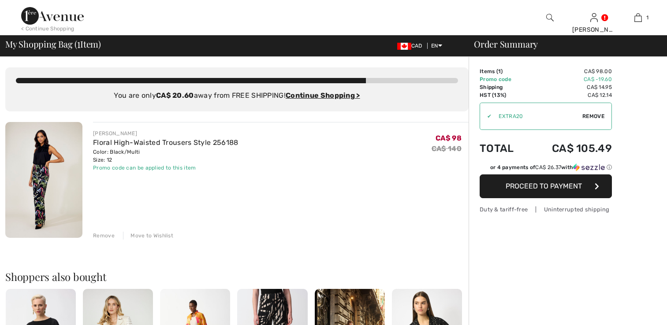 The image size is (667, 325). What do you see at coordinates (165, 168) in the screenshot?
I see `div: Promo code can be applied to this item` at bounding box center [165, 168].